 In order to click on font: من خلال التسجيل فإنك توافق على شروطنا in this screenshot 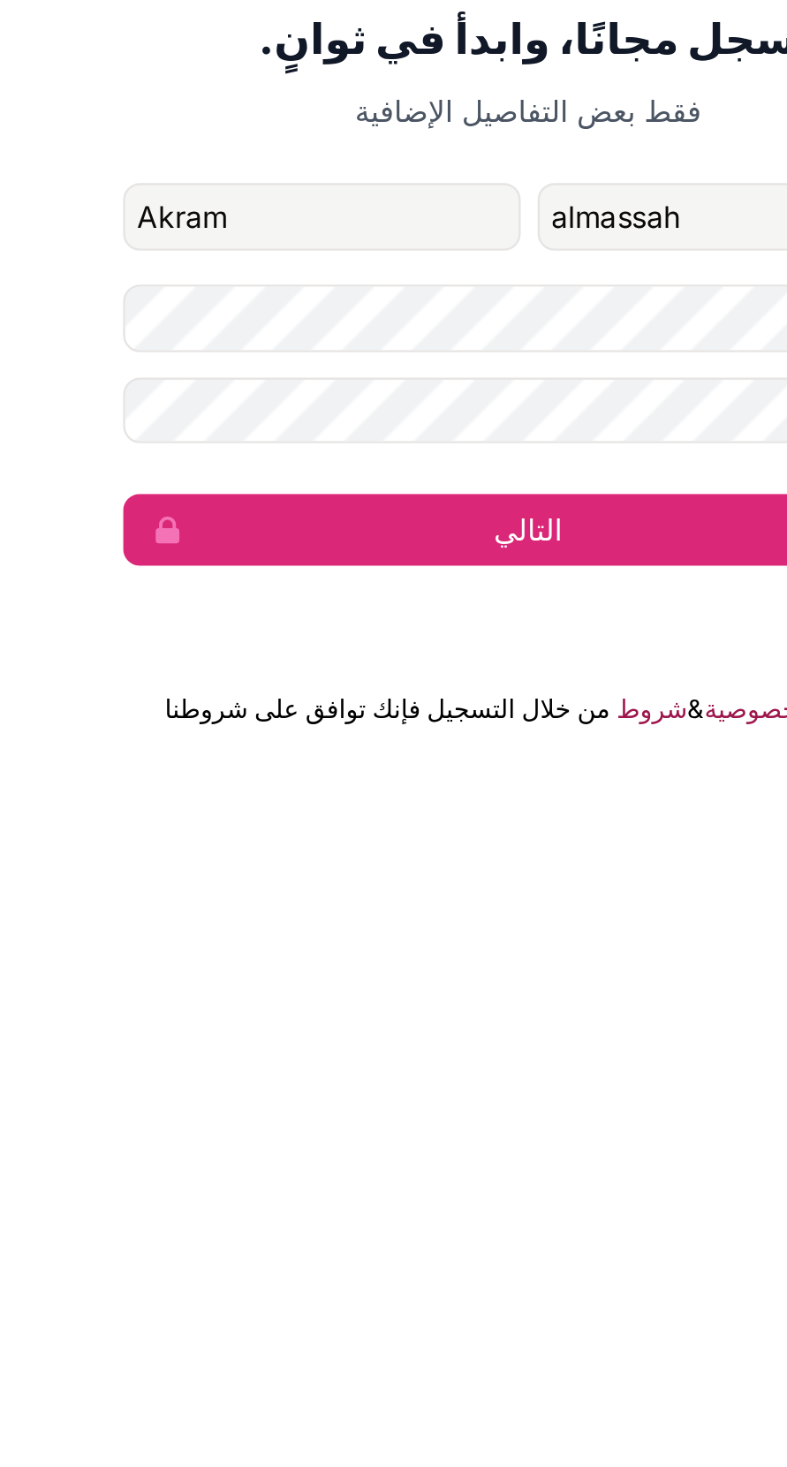, I will do `click(335, 921)`.